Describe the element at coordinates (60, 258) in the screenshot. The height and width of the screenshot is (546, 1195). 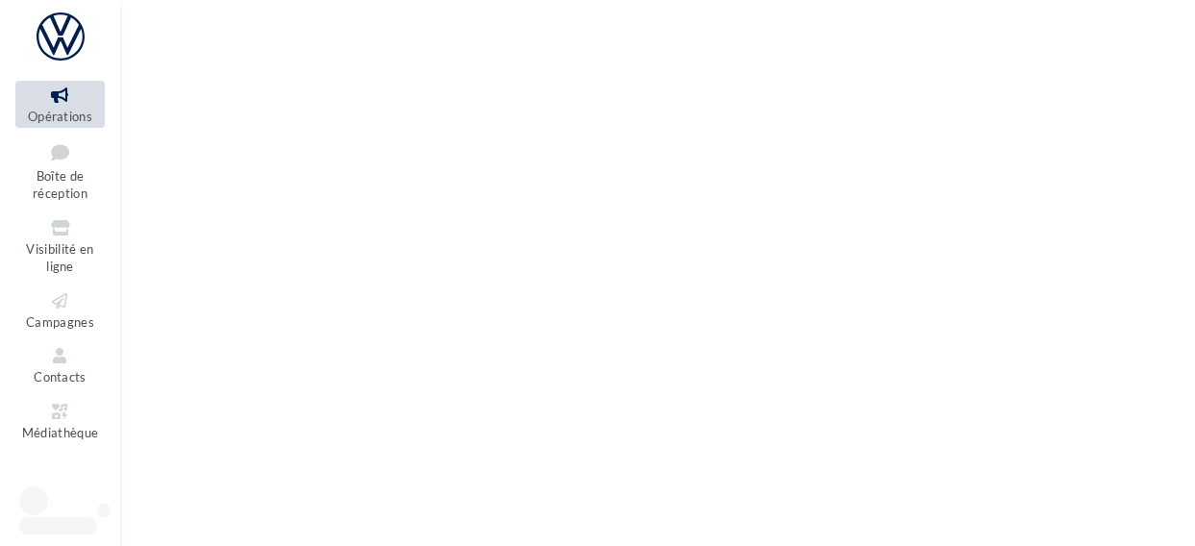
I see `span: Visibilité en ligne` at that location.